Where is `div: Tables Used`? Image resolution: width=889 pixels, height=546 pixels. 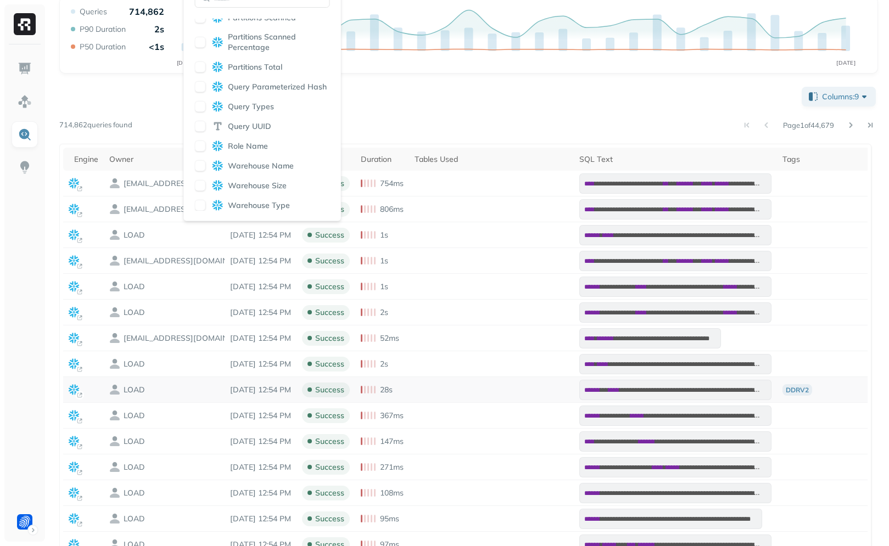
div: Tables Used is located at coordinates (492, 159).